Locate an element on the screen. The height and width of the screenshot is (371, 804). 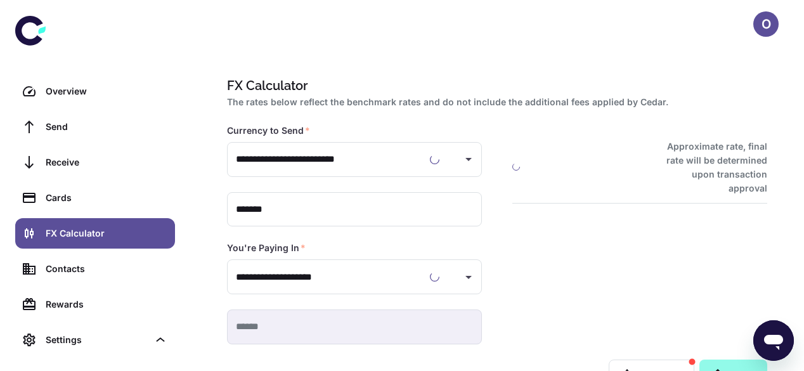
a: Overview is located at coordinates (95, 91).